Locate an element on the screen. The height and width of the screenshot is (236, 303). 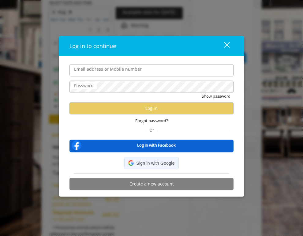
input: Password is located at coordinates (151, 87).